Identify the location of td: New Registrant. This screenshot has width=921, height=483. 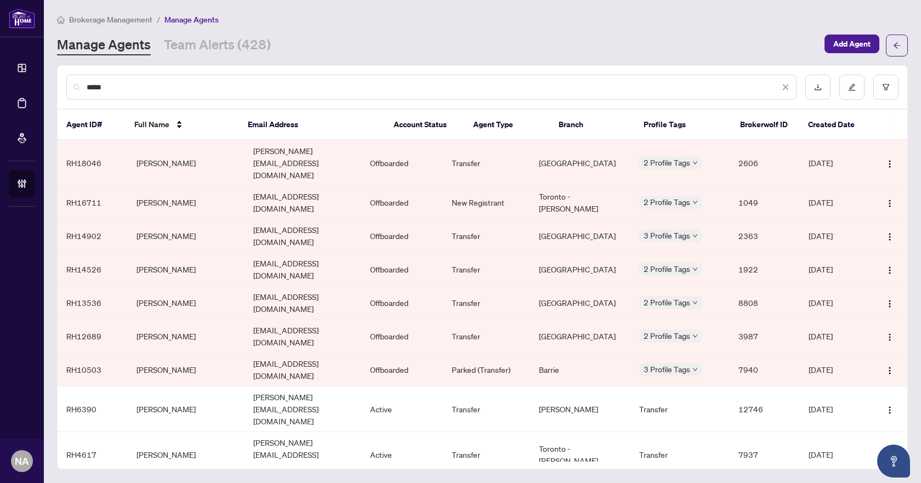
(487, 202).